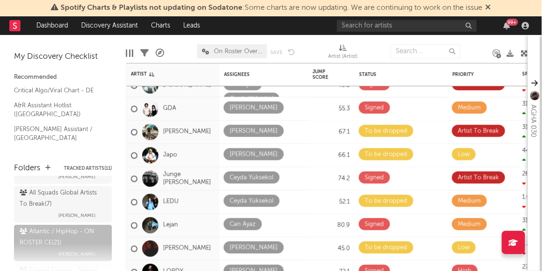 This screenshot has height=271, width=542. What do you see at coordinates (272, 8) in the screenshot?
I see `span: : Some charts are now updating. We are continuing to work on the issue` at bounding box center [272, 8].